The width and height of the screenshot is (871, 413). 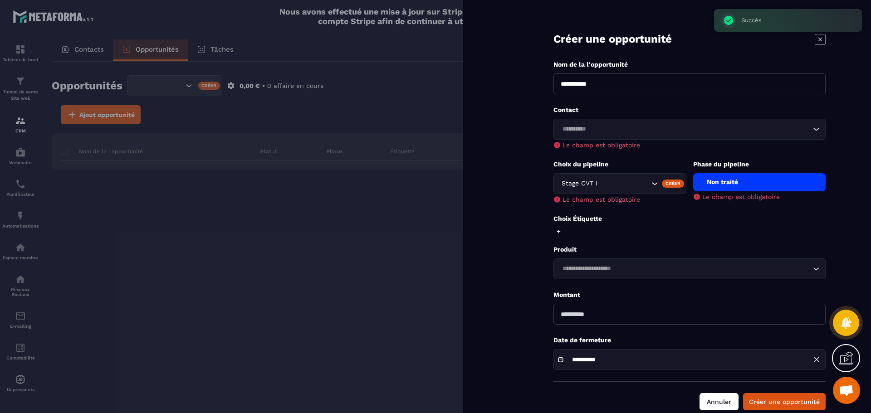 I want to click on p: Créer une opportunité, so click(x=613, y=39).